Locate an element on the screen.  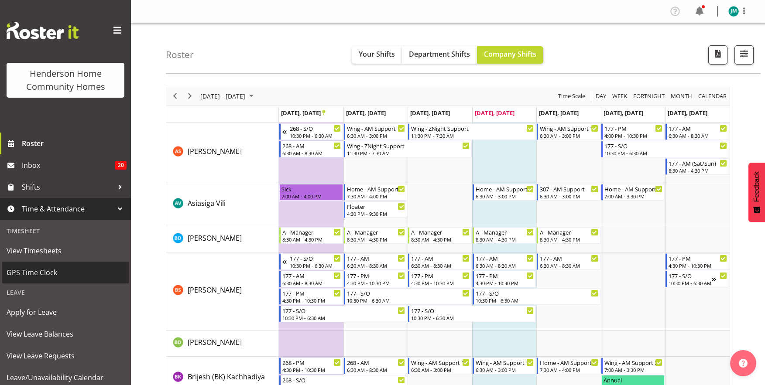
button: Download a PDF of the roster according to the set date range. is located at coordinates (718, 55).